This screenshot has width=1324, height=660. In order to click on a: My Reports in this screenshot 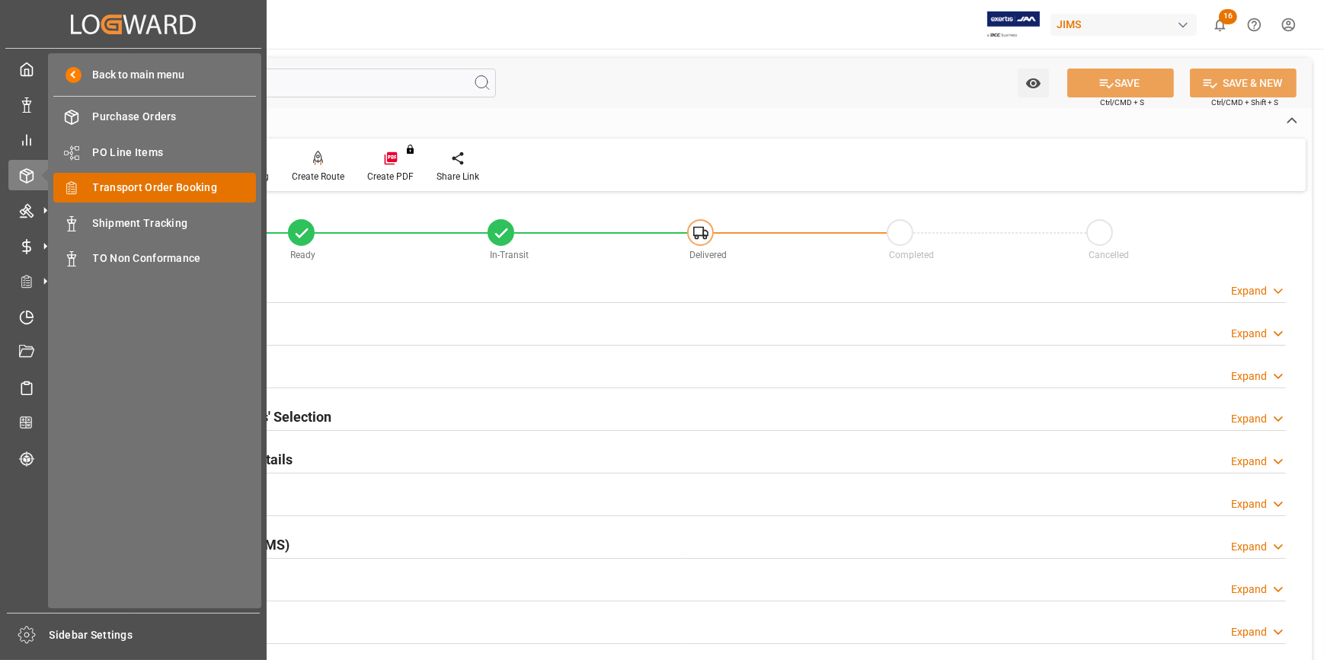, I will do `click(133, 139)`.